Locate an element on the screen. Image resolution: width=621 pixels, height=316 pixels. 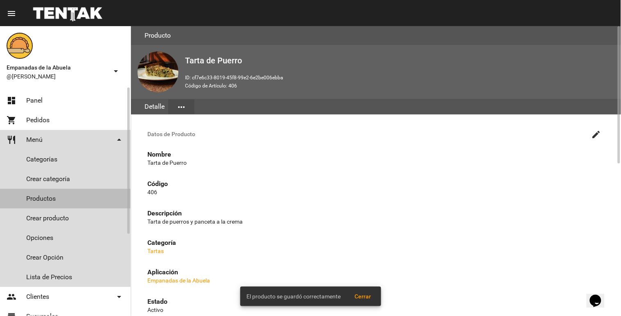
p: 406 is located at coordinates (376, 192).